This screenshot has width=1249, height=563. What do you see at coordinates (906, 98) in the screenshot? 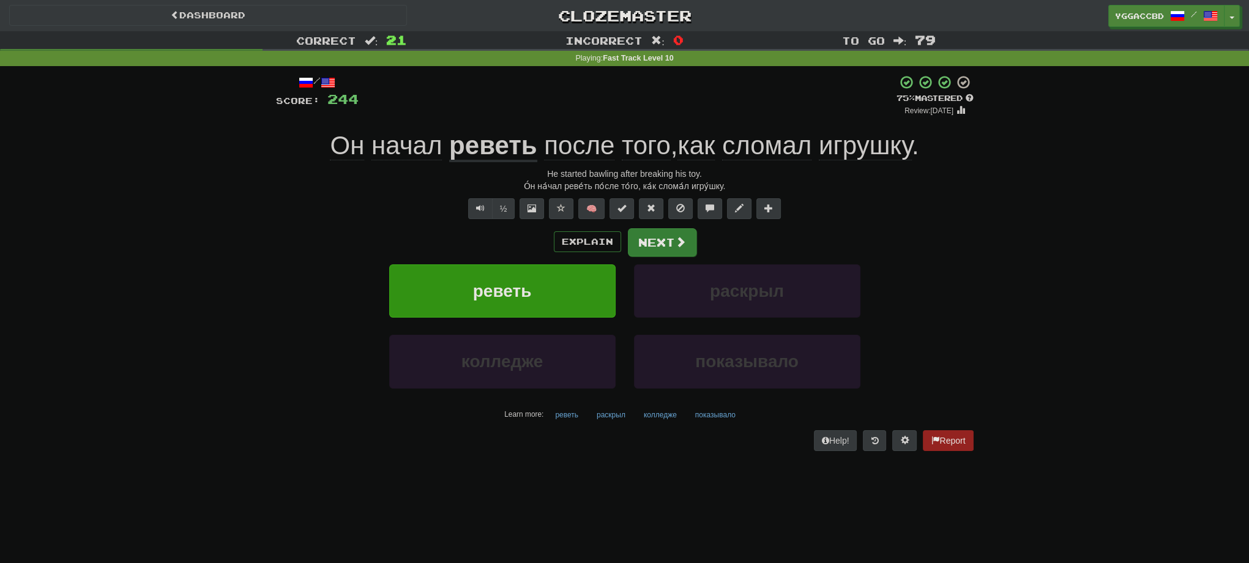
I see `span: 75 %` at bounding box center [906, 98].